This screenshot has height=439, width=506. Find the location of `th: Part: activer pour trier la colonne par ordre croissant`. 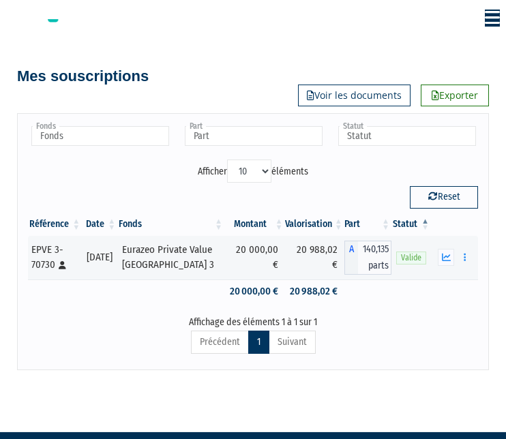

th: Part: activer pour trier la colonne par ordre croissant is located at coordinates (368, 224).